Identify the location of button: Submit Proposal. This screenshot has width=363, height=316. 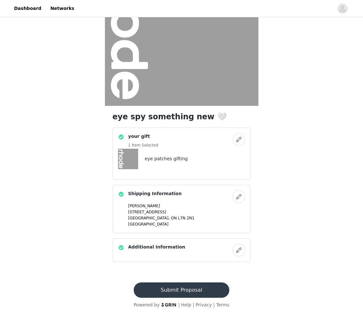
(181, 290).